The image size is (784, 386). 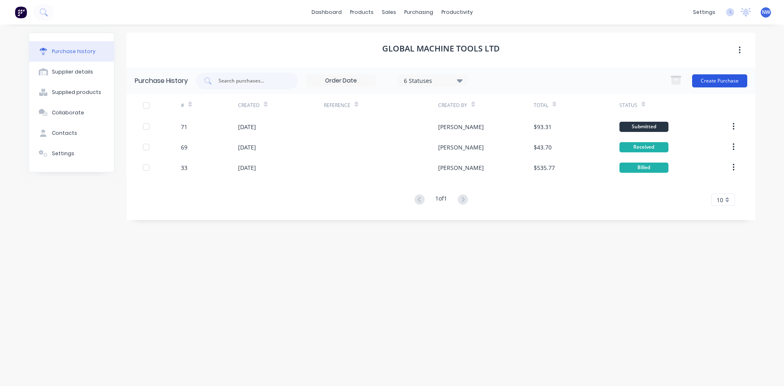 I want to click on div: Contacts, so click(x=65, y=133).